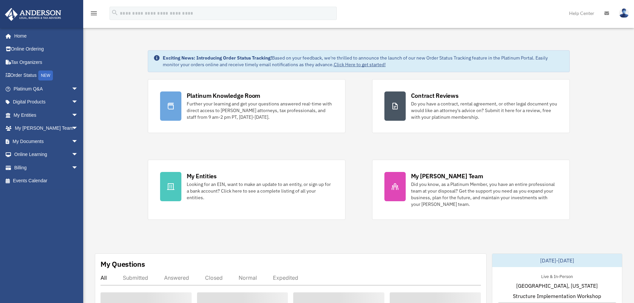 The height and width of the screenshot is (303, 634). I want to click on a: Contract Reviews Do you have a contract, rental agreement, or other legal document you would like..., so click(471, 106).